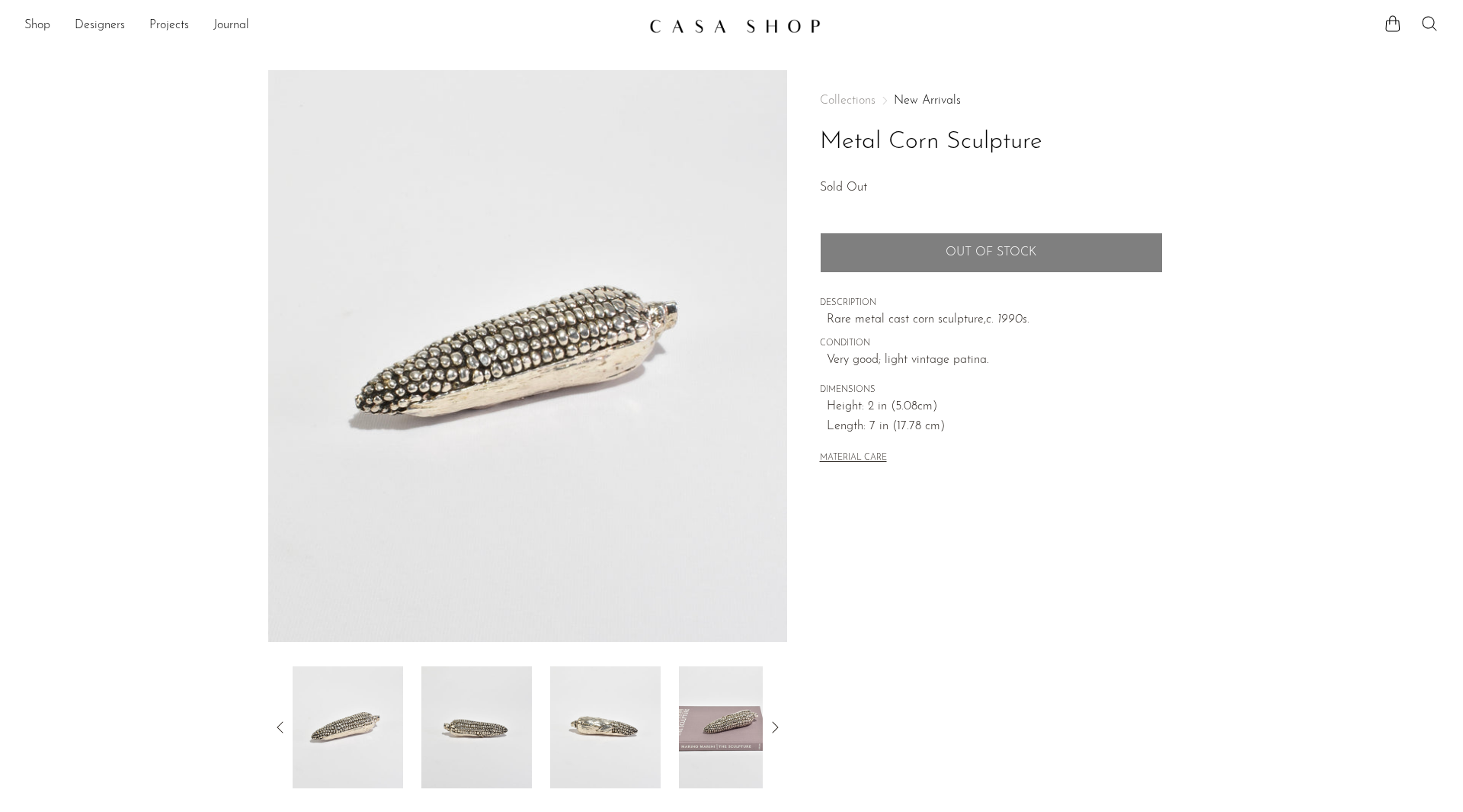 This screenshot has width=1463, height=812. Describe the element at coordinates (992, 100) in the screenshot. I see `nav: Breadcrumbs` at that location.